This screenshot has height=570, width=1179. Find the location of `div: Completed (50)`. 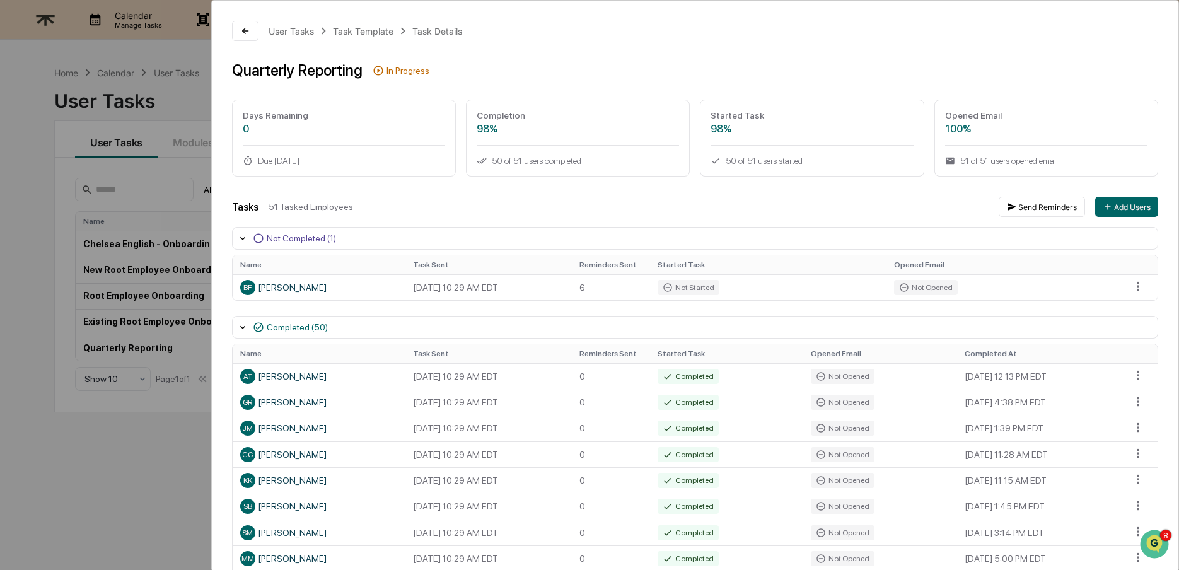

div: Completed (50) is located at coordinates (297, 327).